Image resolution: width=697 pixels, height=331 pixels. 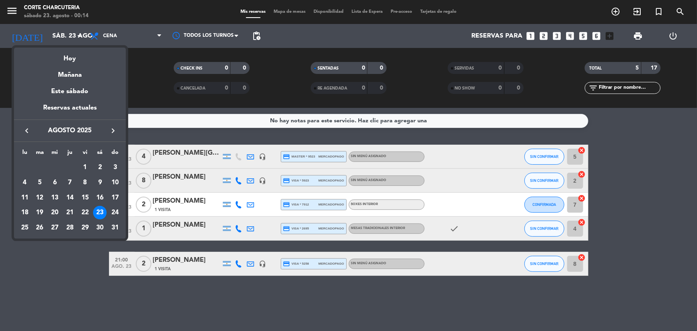 I want to click on div: 20, so click(x=55, y=213).